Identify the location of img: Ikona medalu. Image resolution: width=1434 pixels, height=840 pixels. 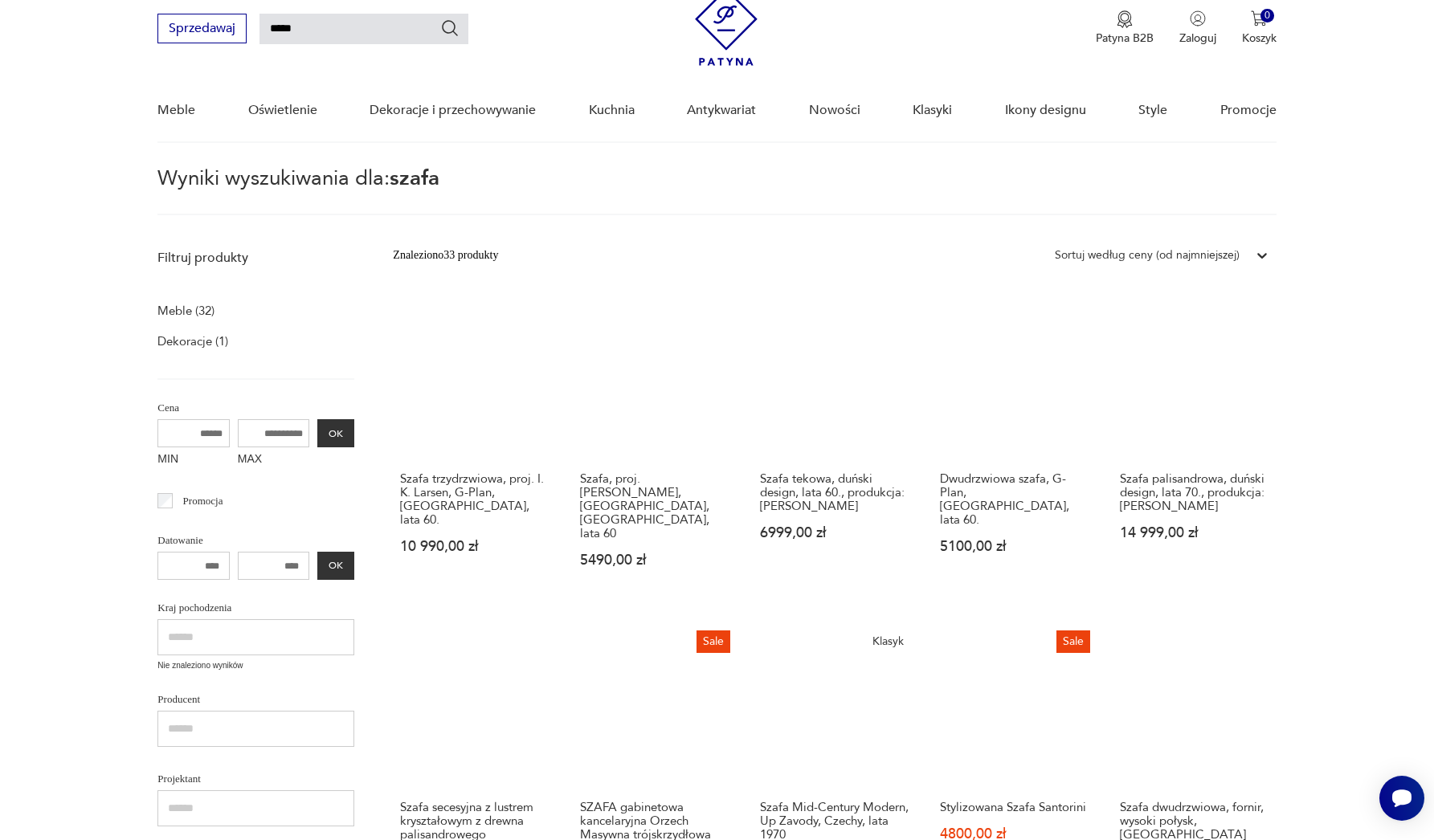
(1125, 19).